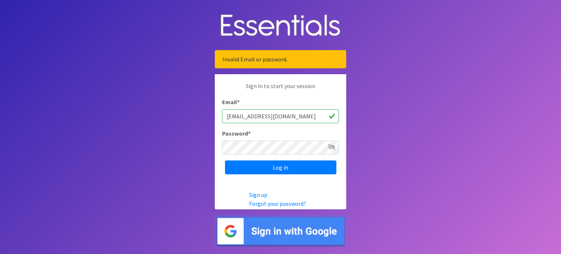  What do you see at coordinates (281, 90) in the screenshot?
I see `p: Sign in to start your session` at bounding box center [281, 90].